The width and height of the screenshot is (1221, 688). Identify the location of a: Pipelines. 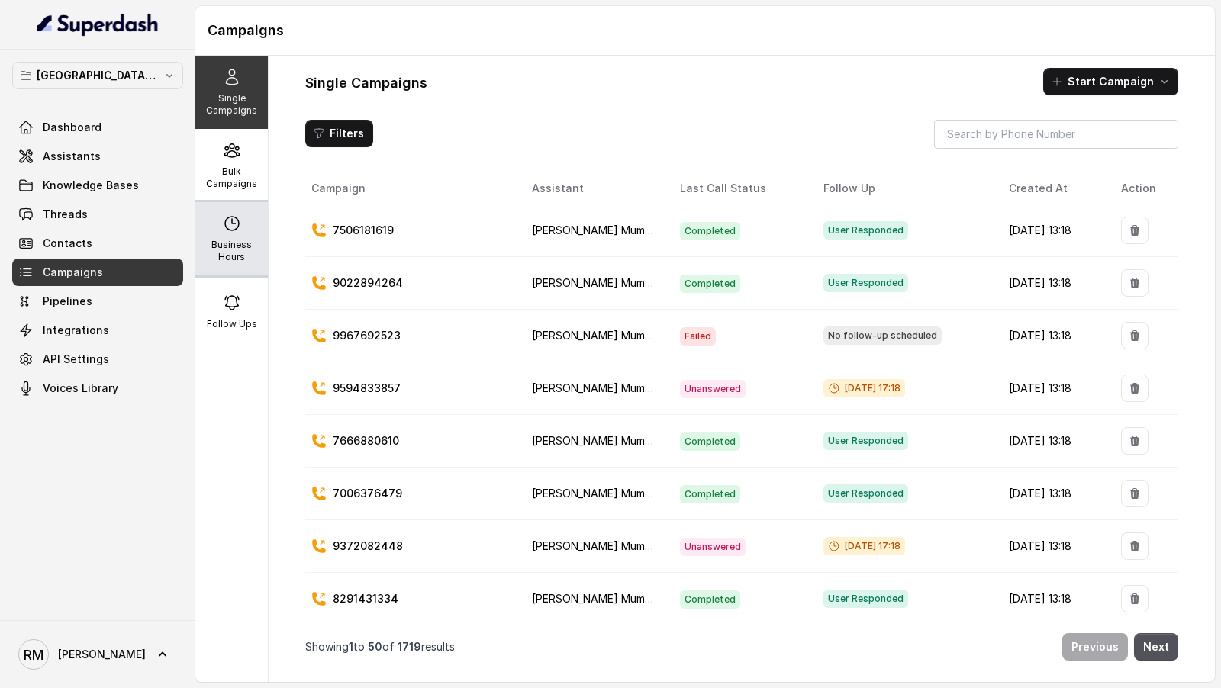
(98, 301).